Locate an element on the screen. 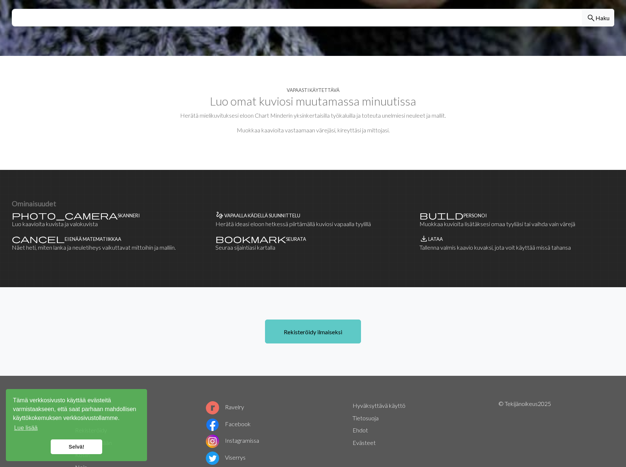 This screenshot has width=626, height=467. font: Vapaasti käytettävä is located at coordinates (313, 90).